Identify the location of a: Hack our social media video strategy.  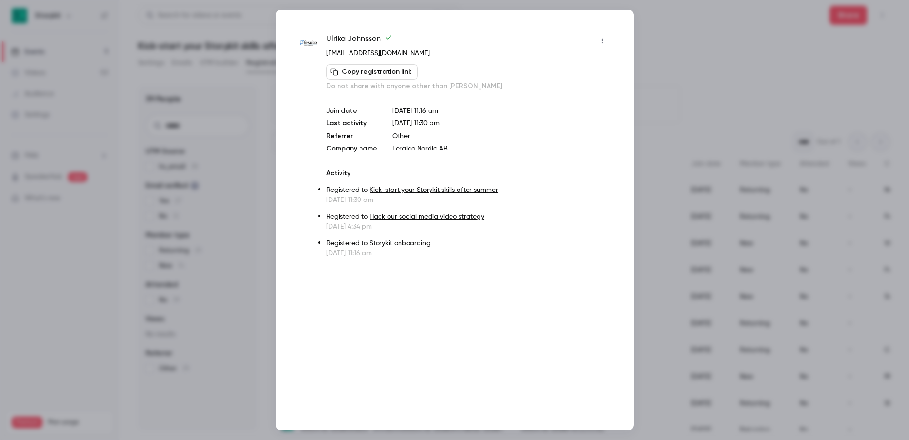
(427, 217).